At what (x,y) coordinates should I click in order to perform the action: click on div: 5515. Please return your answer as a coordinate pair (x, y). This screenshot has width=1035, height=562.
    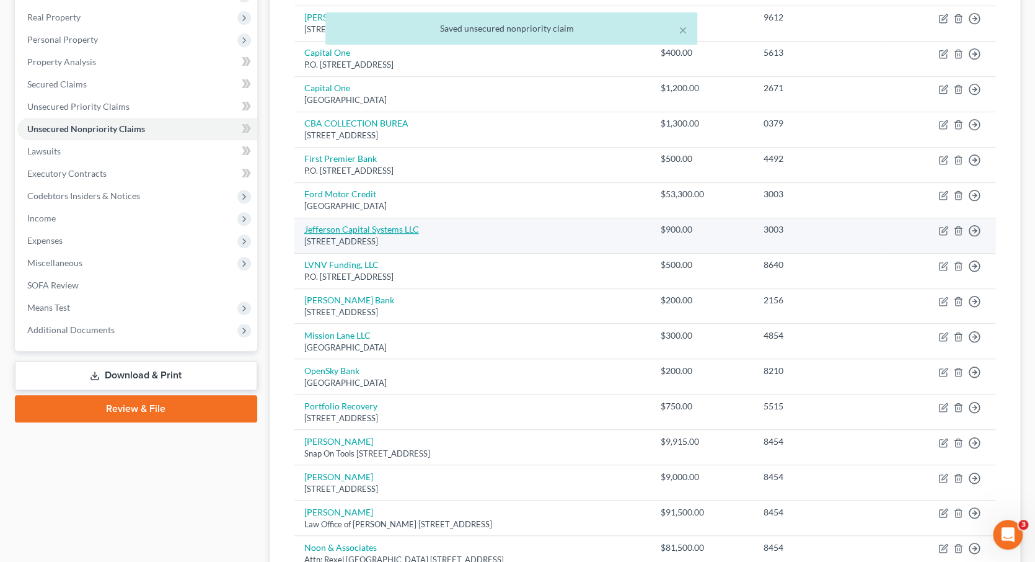
    Looking at the image, I should click on (820, 406).